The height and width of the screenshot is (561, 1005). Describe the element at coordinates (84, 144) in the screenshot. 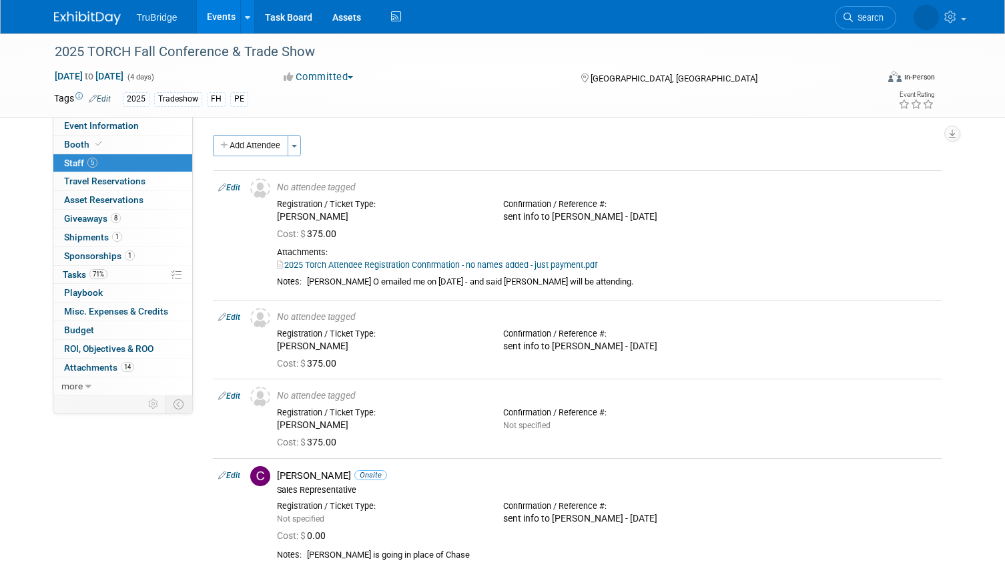

I see `span: Booth` at that location.